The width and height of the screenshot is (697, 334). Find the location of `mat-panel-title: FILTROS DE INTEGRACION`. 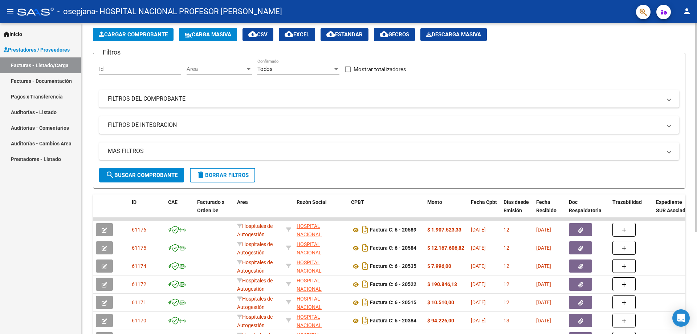

mat-panel-title: FILTROS DE INTEGRACION is located at coordinates (385, 125).